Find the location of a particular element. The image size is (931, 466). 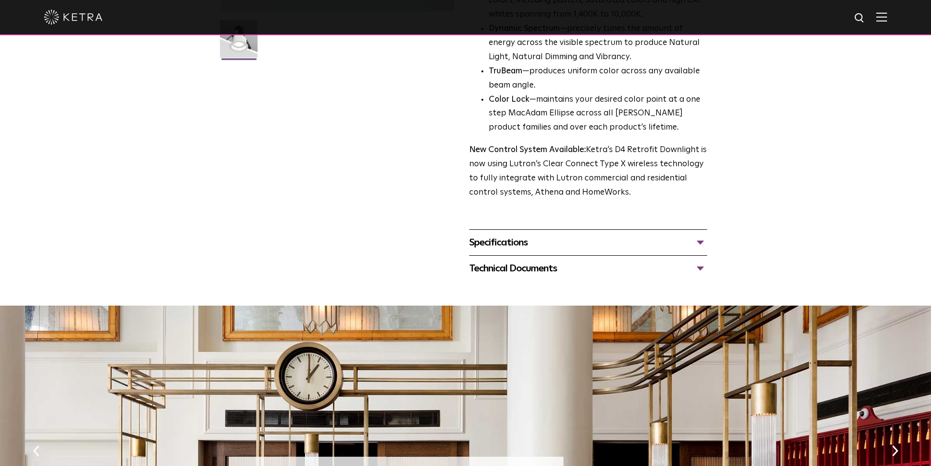

strong: Color Lock is located at coordinates (509, 99).